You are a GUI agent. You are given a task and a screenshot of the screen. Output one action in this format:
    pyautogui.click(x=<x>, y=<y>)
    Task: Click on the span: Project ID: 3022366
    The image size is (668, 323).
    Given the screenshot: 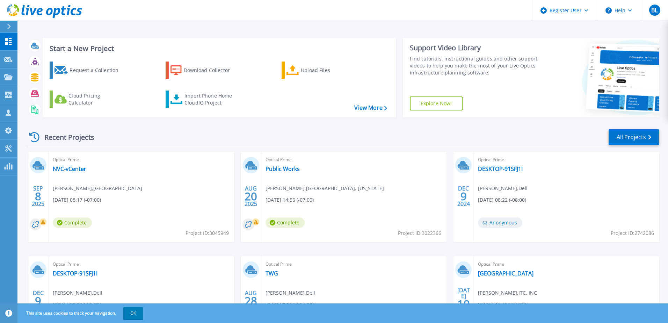 What is the action you would take?
    pyautogui.click(x=419, y=233)
    